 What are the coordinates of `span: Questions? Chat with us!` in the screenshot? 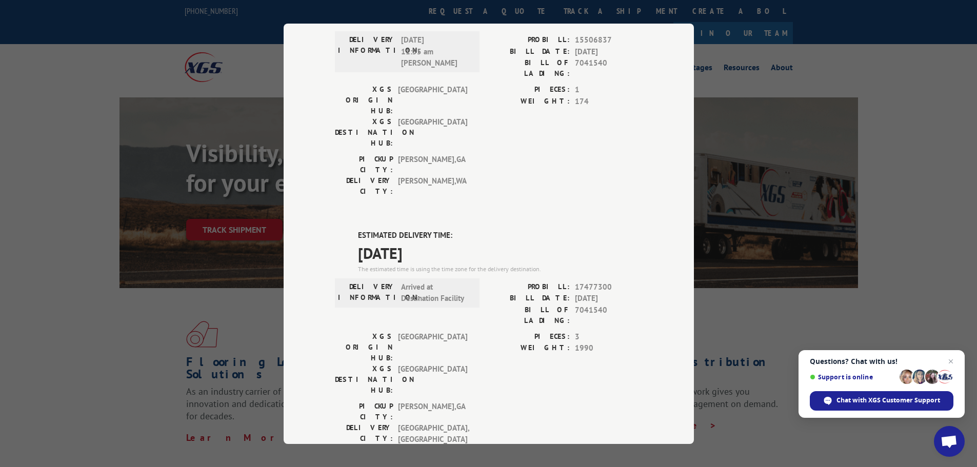 It's located at (882, 362).